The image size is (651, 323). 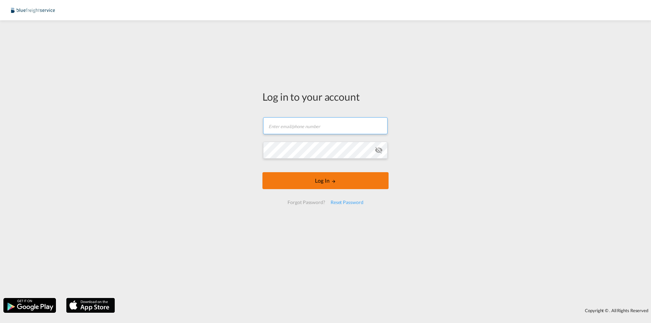 What do you see at coordinates (325, 126) in the screenshot?
I see `input: Enter email/phone number` at bounding box center [325, 126].